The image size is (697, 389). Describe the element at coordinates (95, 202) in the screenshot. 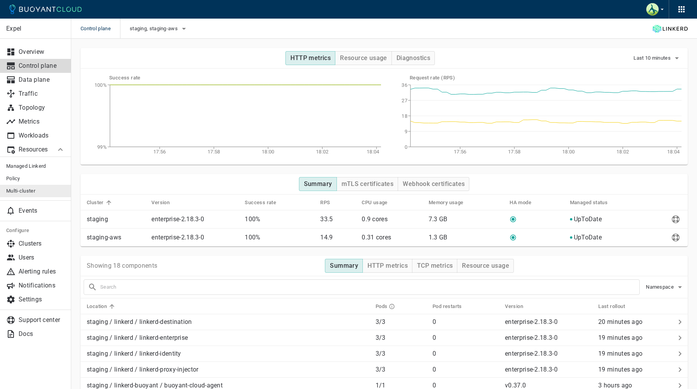

I see `h5: Cluster` at that location.